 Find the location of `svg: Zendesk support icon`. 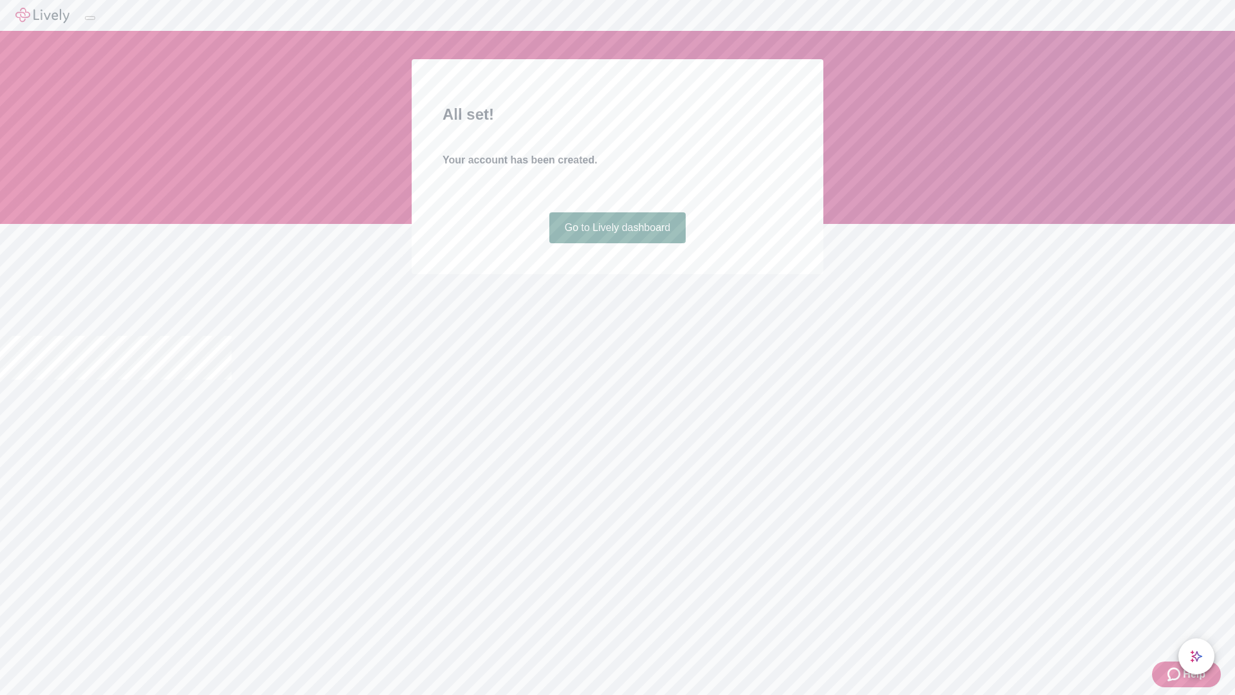

svg: Zendesk support icon is located at coordinates (1175, 674).